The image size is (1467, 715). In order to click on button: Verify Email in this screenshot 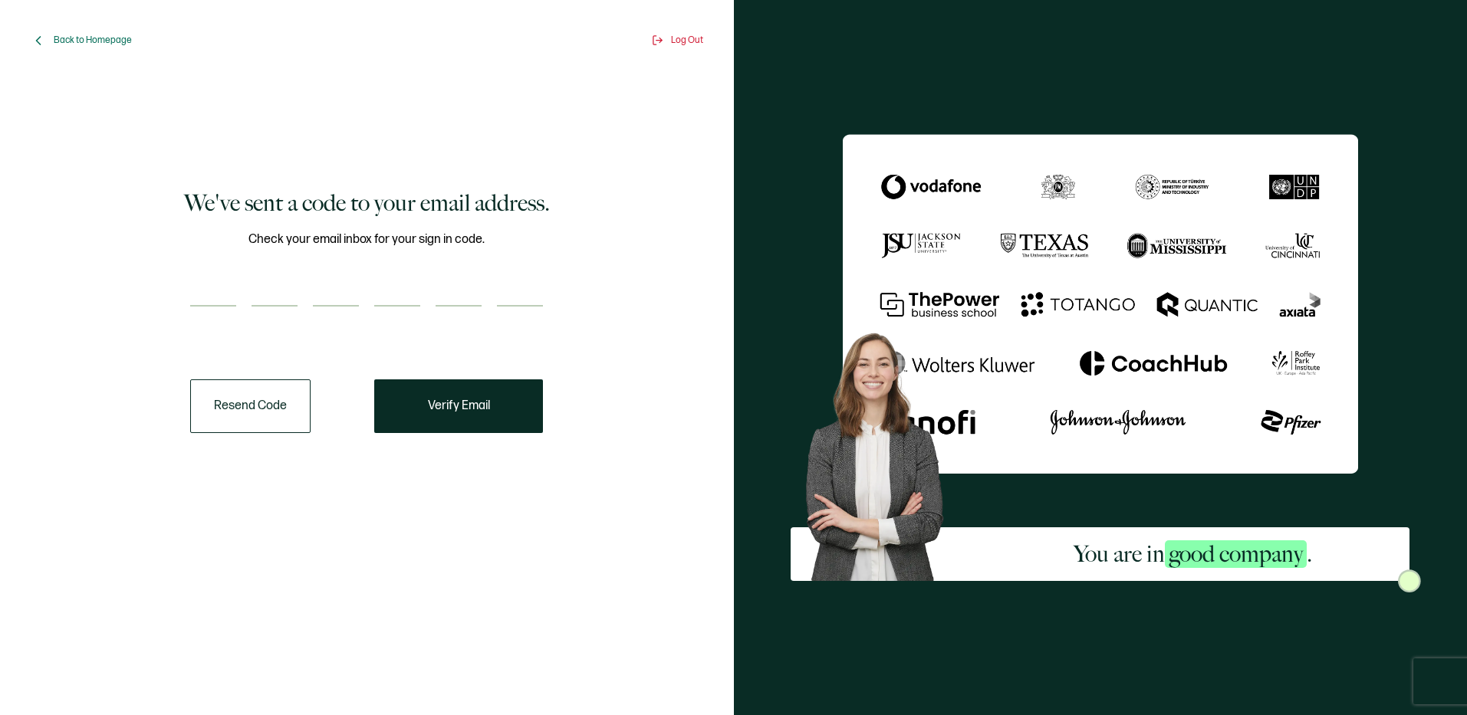, I will do `click(458, 406)`.